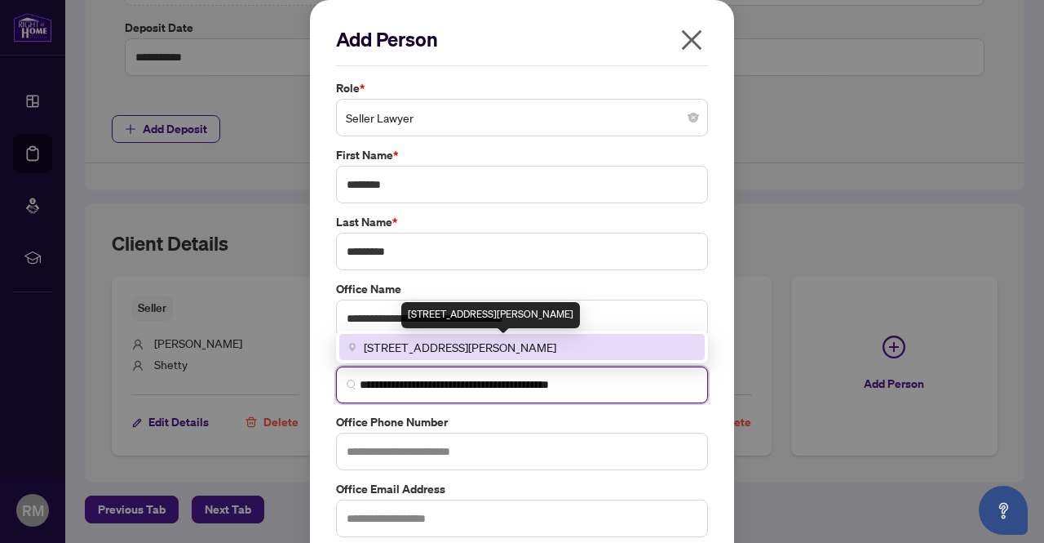  What do you see at coordinates (522, 422) in the screenshot?
I see `label: Office Phone Number` at bounding box center [522, 422].